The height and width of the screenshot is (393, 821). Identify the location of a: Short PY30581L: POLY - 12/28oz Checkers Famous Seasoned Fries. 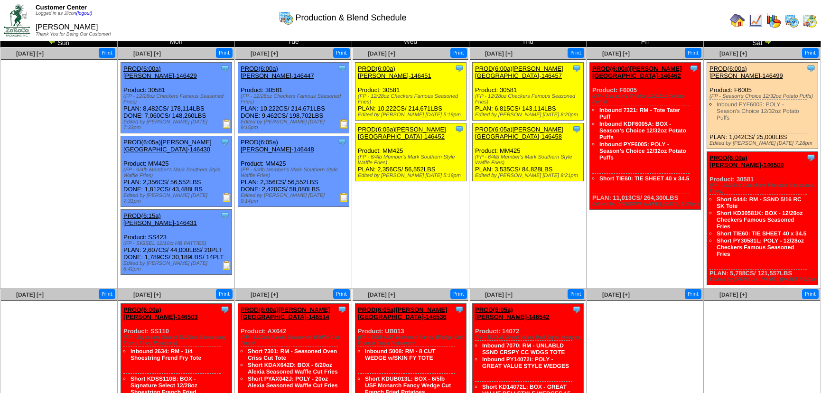
(760, 247).